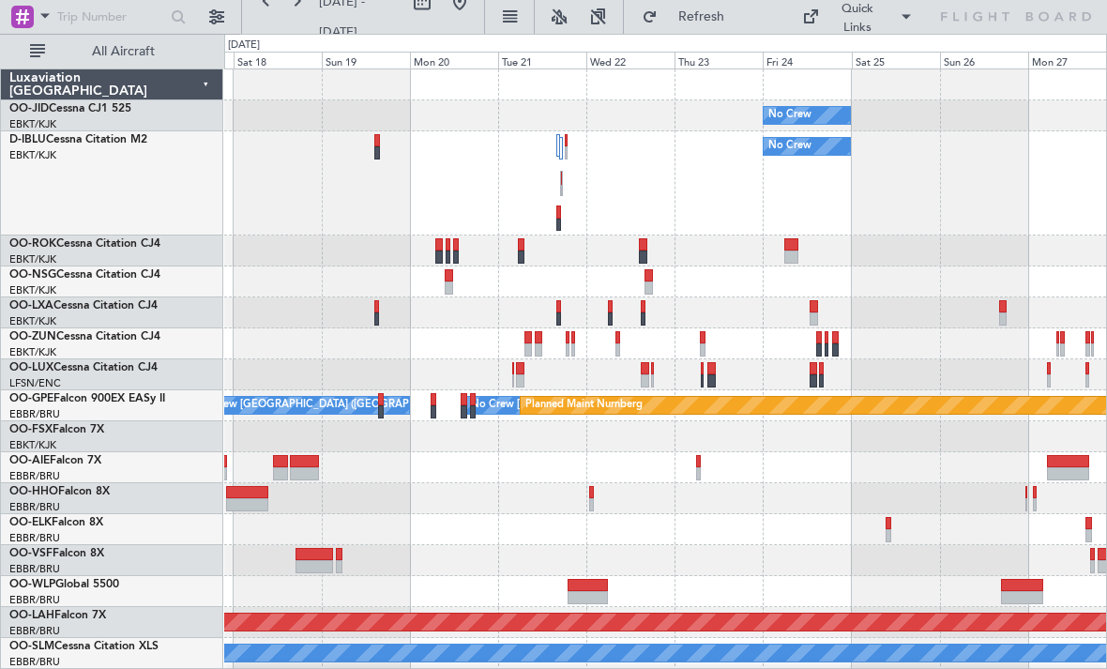 The width and height of the screenshot is (1107, 669). I want to click on a: OO-HHOFalcon 8X, so click(59, 491).